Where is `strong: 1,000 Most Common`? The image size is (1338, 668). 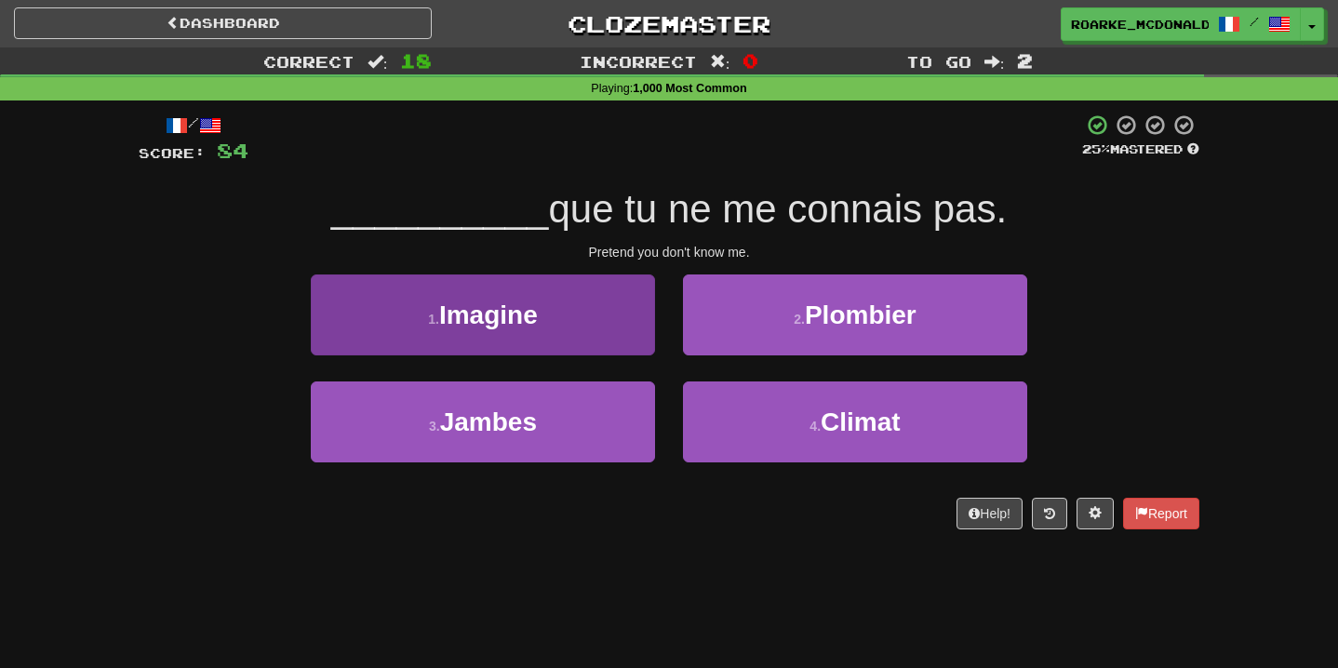
strong: 1,000 Most Common is located at coordinates (689, 88).